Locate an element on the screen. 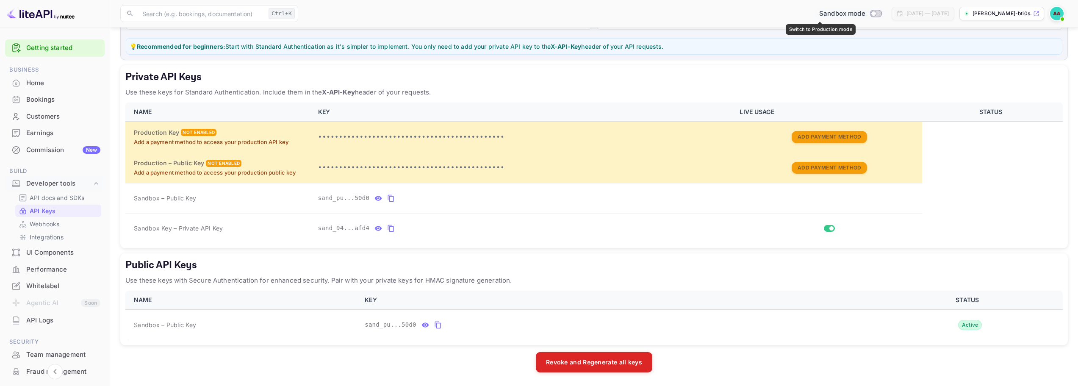  a: Fraud management is located at coordinates (55, 371).